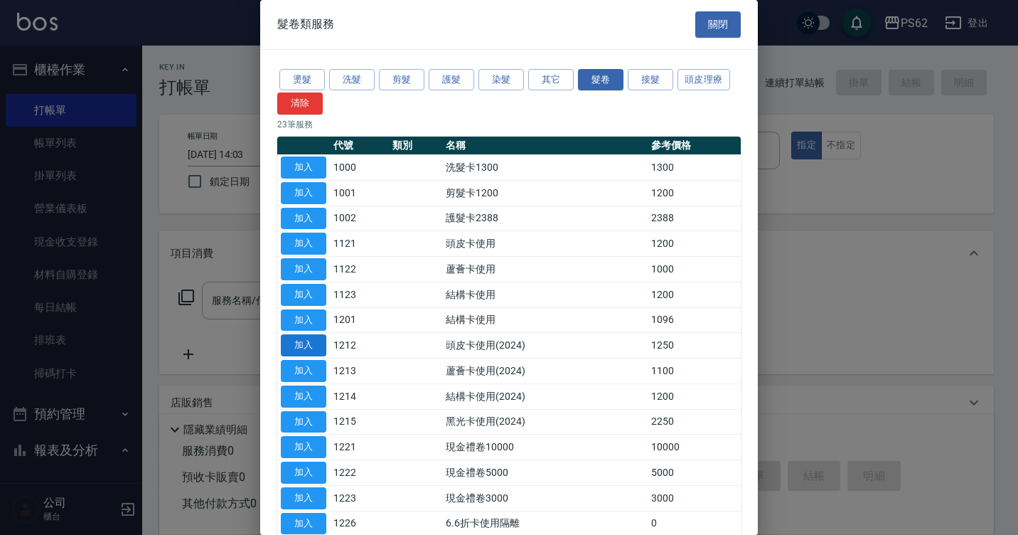  What do you see at coordinates (545, 346) in the screenshot?
I see `td: 頭皮卡使用(2024)` at bounding box center [545, 346].